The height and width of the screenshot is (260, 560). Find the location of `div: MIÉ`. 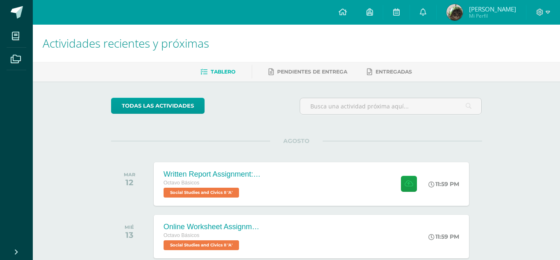

div: MIÉ is located at coordinates (129, 227).